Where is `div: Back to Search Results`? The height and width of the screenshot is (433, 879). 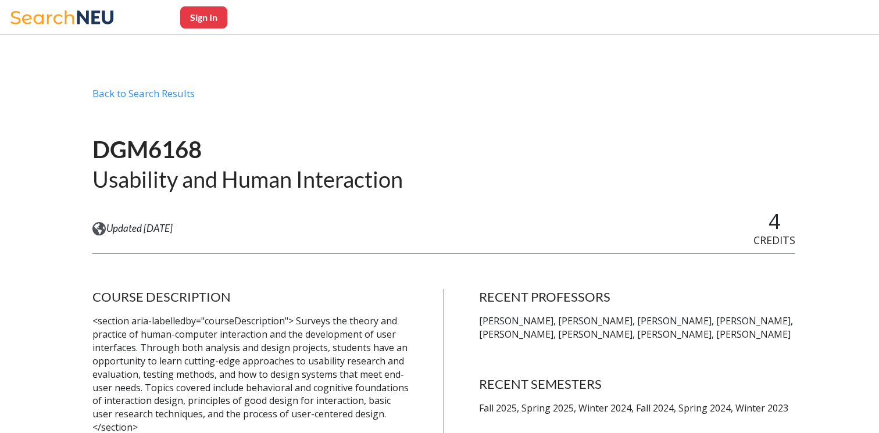 div: Back to Search Results is located at coordinates (444, 98).